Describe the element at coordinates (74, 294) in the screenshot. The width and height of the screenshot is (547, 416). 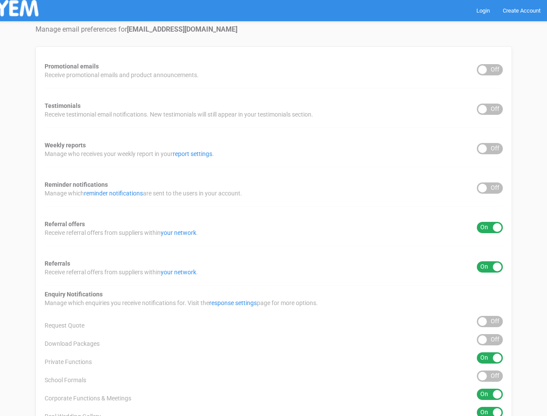
I see `strong: Enquiry Notifications` at that location.